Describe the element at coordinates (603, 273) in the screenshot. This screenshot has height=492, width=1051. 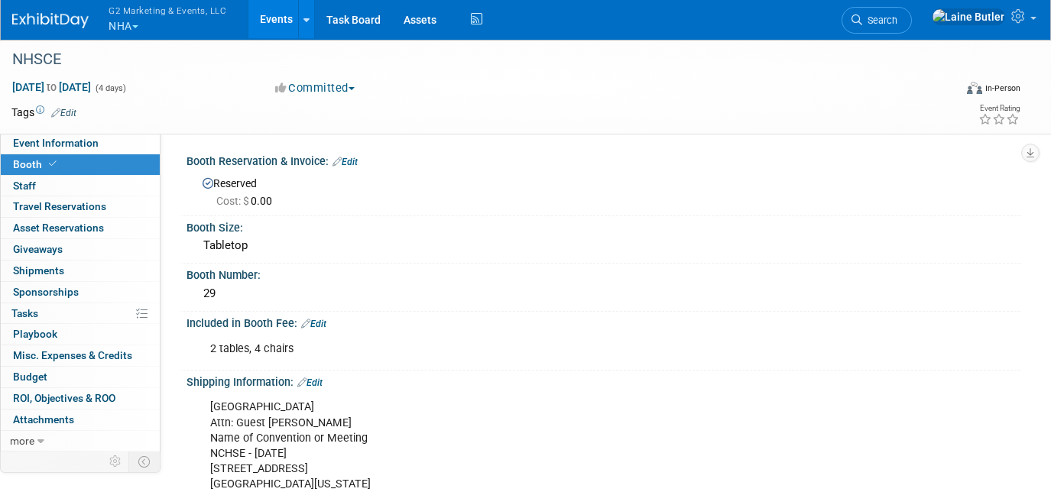
I see `div: Booth Number:` at that location.